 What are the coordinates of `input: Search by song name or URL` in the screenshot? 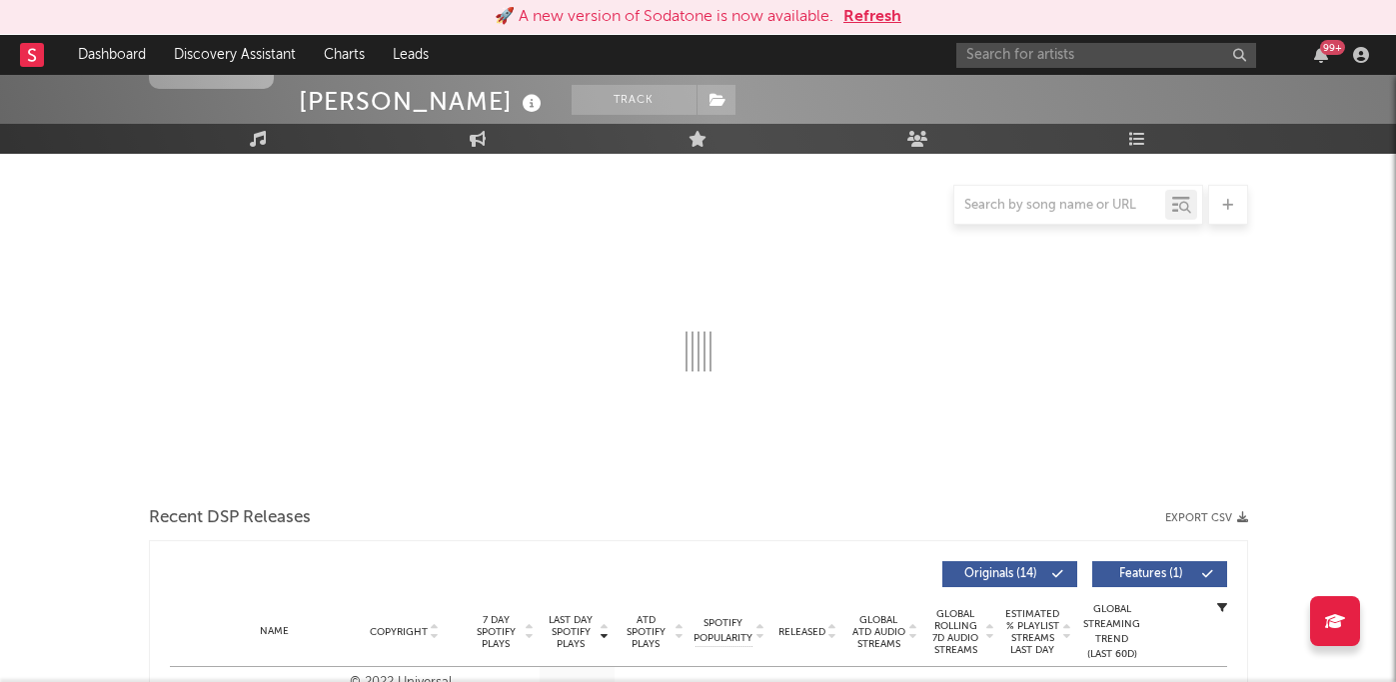 It's located at (1059, 206).